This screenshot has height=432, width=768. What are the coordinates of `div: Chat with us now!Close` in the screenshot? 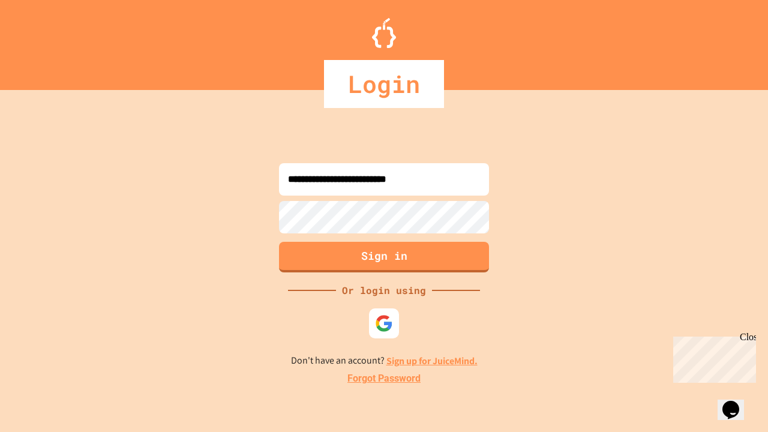 It's located at (44, 40).